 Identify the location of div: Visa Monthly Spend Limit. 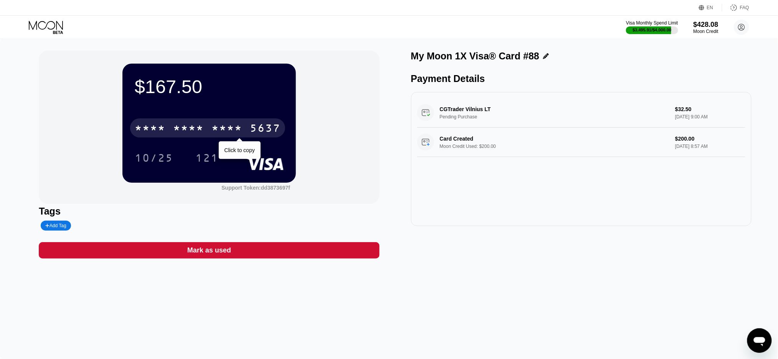
(651, 23).